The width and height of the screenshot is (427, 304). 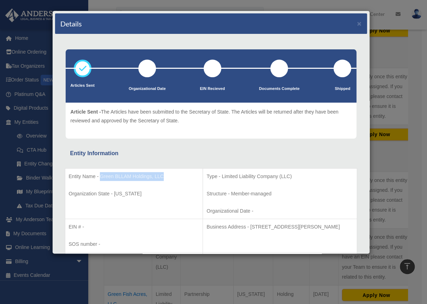 What do you see at coordinates (211, 154) in the screenshot?
I see `div: Entity Information` at bounding box center [211, 154].